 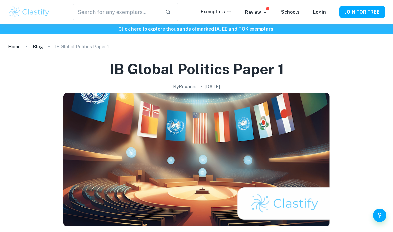 What do you see at coordinates (82, 47) in the screenshot?
I see `p: IB Global Politics Paper 1` at bounding box center [82, 47].